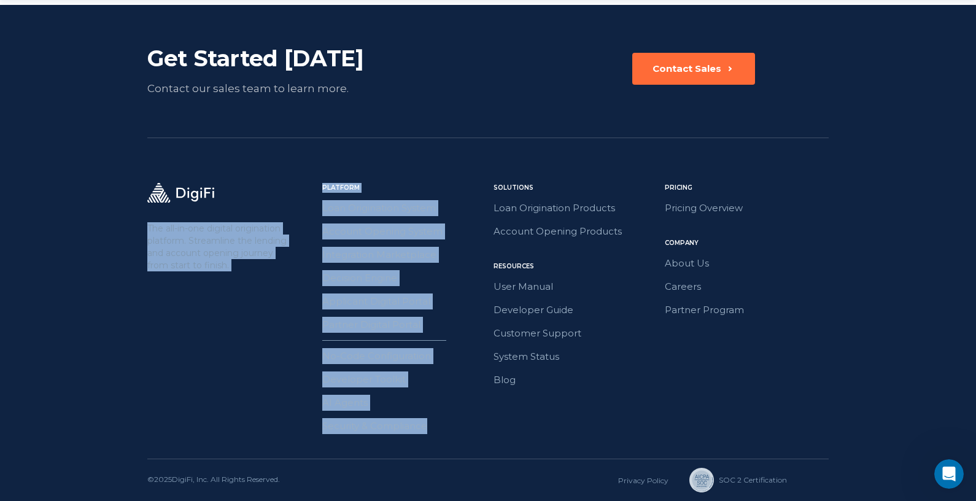 The image size is (976, 501). What do you see at coordinates (746, 208) in the screenshot?
I see `a: Pricing Overview` at bounding box center [746, 208].